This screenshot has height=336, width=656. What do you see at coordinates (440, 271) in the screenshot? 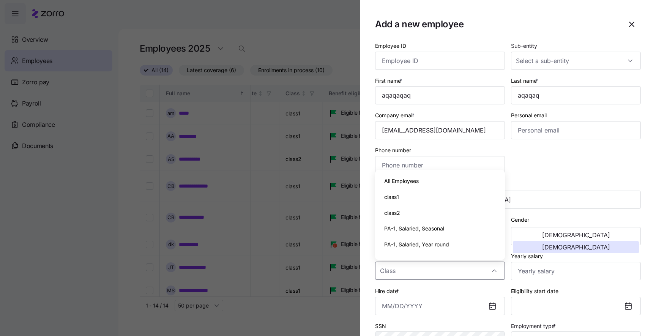
I see `input: Class` at bounding box center [440, 271].